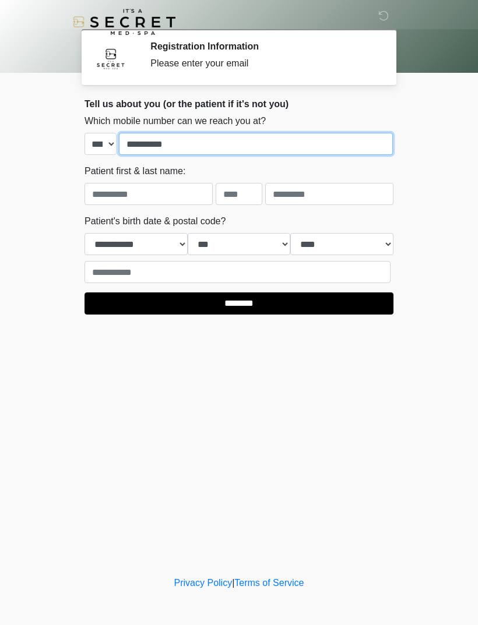  What do you see at coordinates (263, 64) in the screenshot?
I see `div: Please enter your email` at bounding box center [263, 64].